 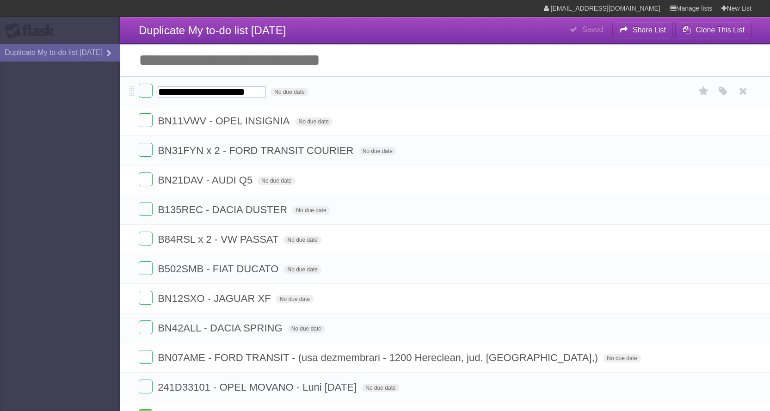 I want to click on b: Saved, so click(x=592, y=29).